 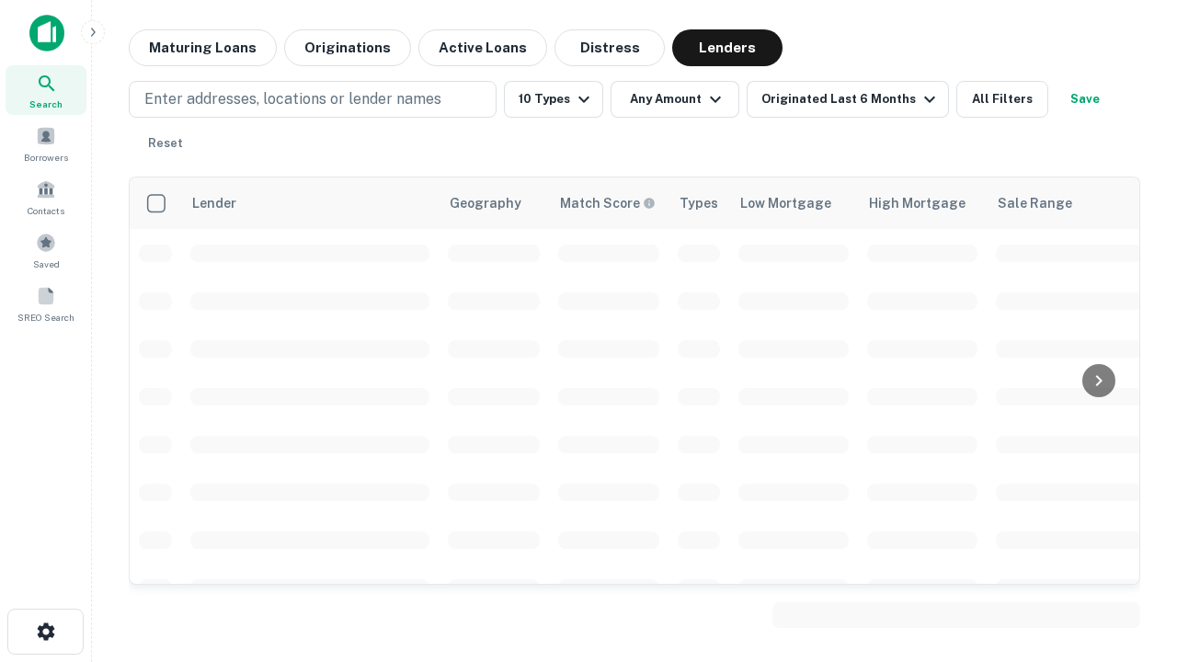 I want to click on p: Enter addresses, locations or lender names, so click(x=292, y=99).